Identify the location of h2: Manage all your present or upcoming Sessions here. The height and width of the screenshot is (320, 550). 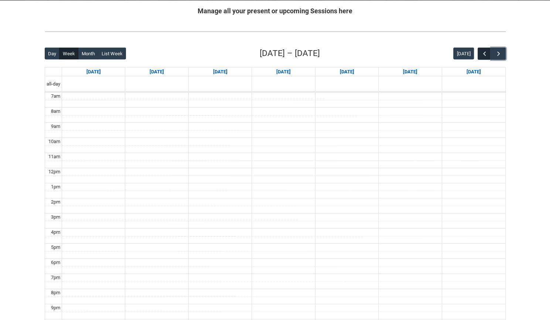
(275, 11).